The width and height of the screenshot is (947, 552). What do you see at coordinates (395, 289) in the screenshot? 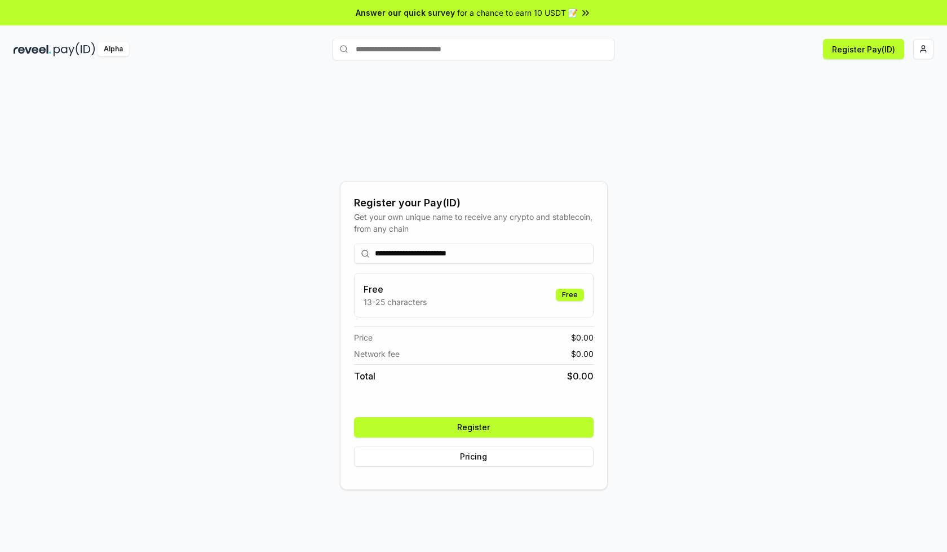
I see `h3: Free` at bounding box center [395, 289].